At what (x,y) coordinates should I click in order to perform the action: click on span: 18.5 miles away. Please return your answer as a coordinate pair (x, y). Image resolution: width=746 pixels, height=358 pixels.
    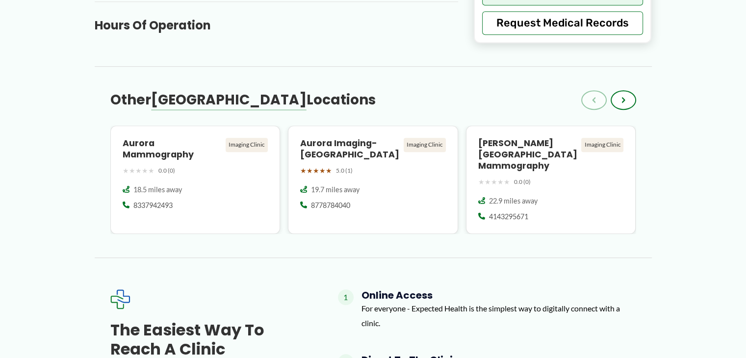
    Looking at the image, I should click on (157, 190).